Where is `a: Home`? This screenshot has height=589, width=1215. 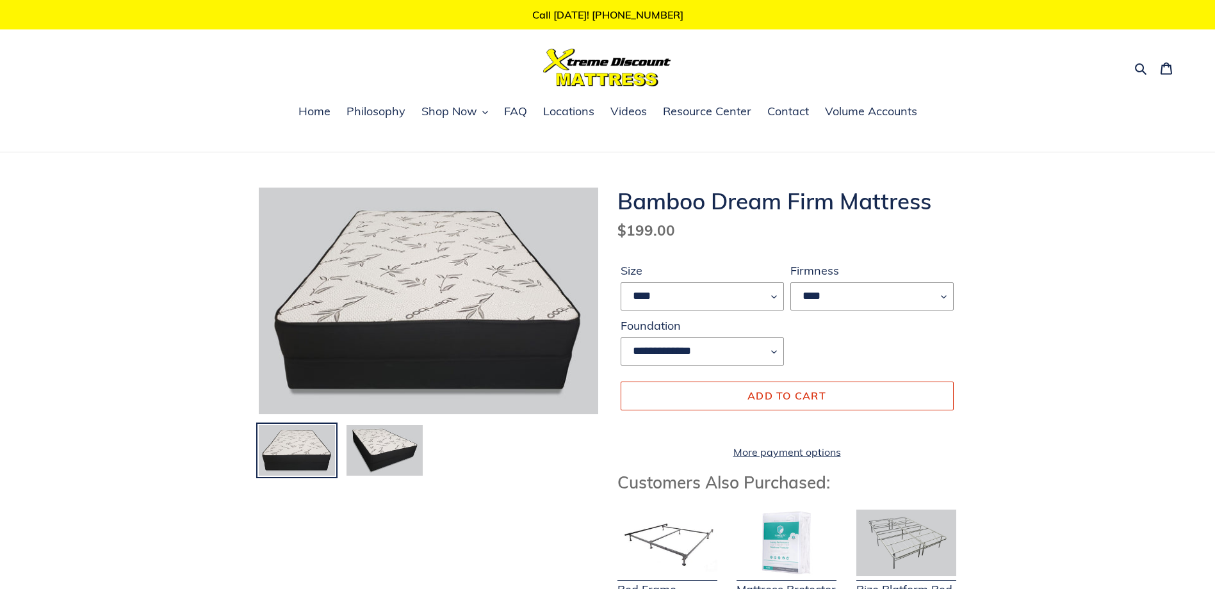 a: Home is located at coordinates (314, 112).